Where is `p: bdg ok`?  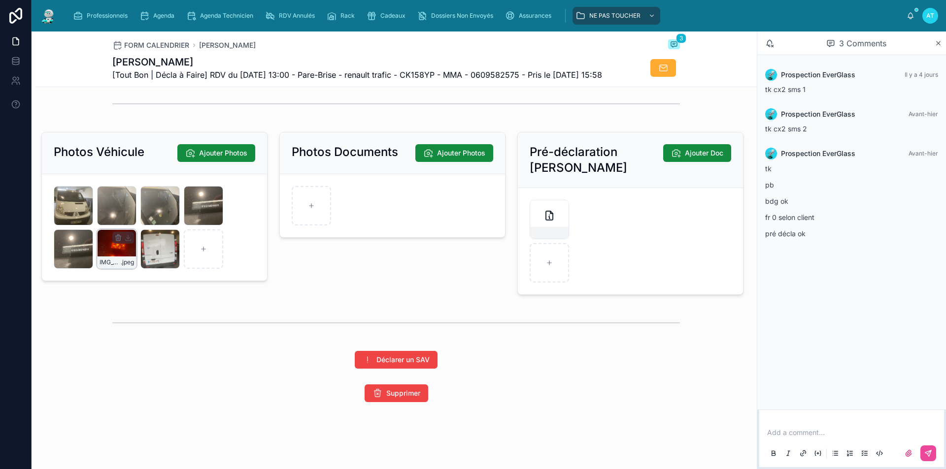 p: bdg ok is located at coordinates (851, 201).